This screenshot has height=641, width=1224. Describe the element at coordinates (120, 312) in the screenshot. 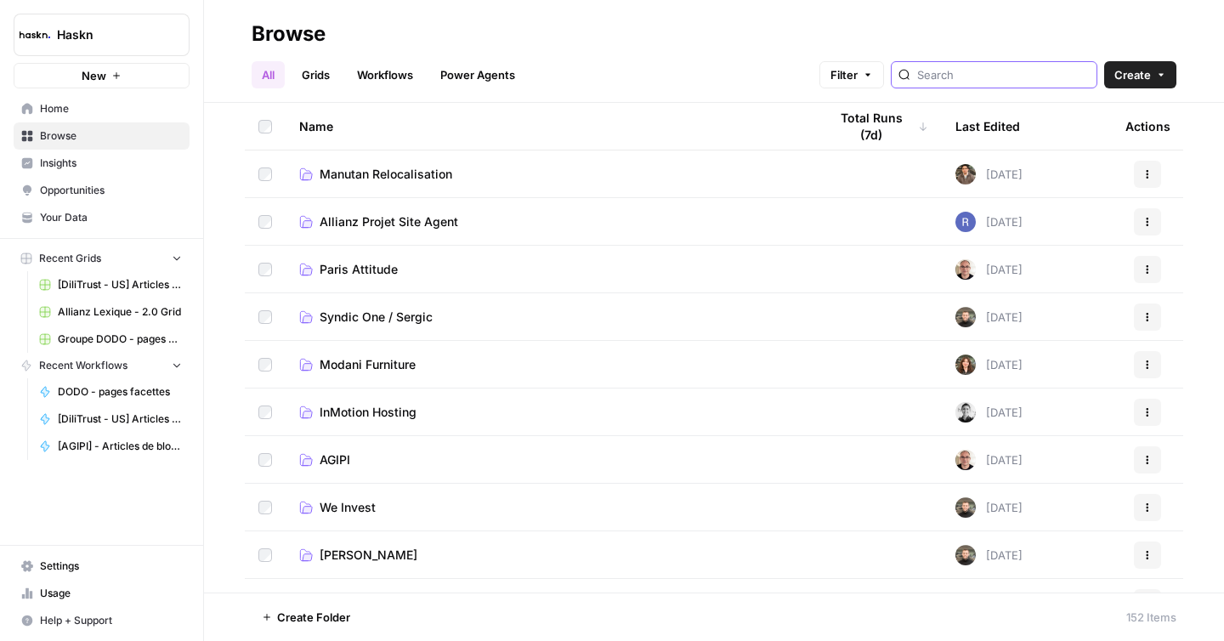

I see `span: Allianz Lexique - 2.0 Grid` at that location.